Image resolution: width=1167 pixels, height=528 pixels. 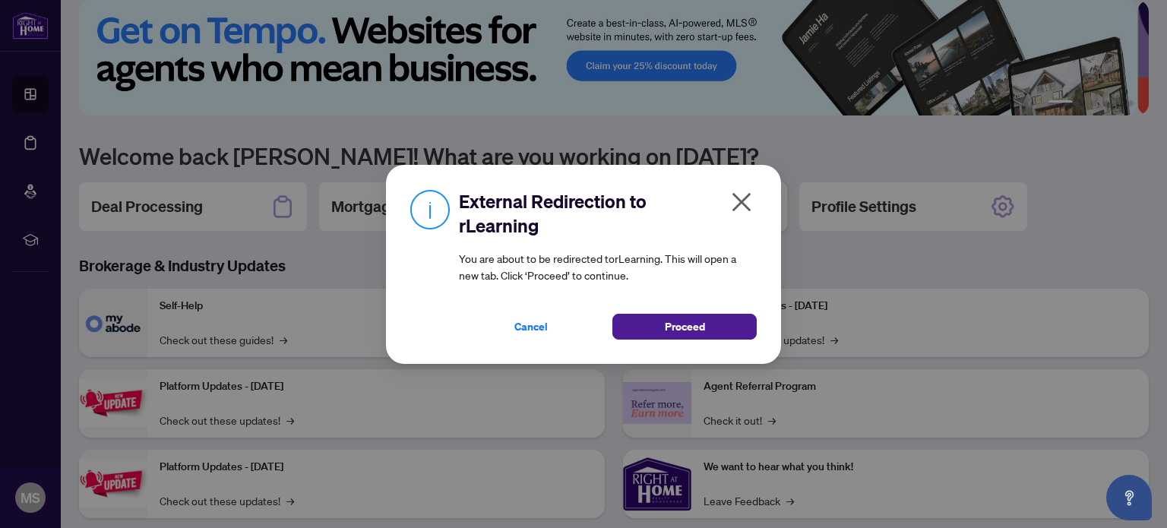 I want to click on h2: External Redirection to rLearning, so click(x=608, y=213).